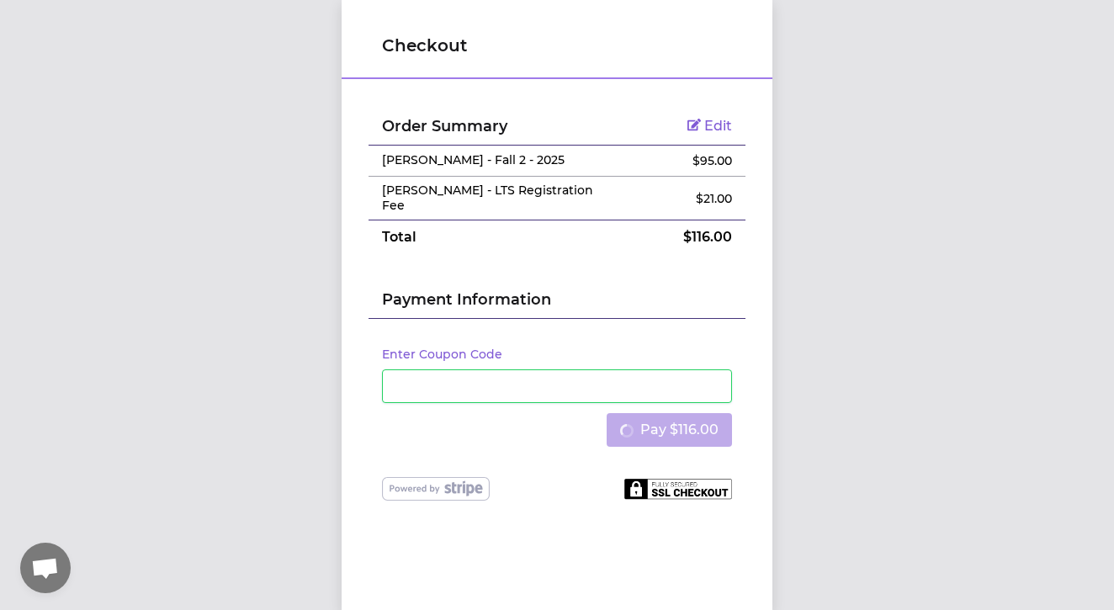 The height and width of the screenshot is (610, 1114). I want to click on h2: Order Summary, so click(494, 126).